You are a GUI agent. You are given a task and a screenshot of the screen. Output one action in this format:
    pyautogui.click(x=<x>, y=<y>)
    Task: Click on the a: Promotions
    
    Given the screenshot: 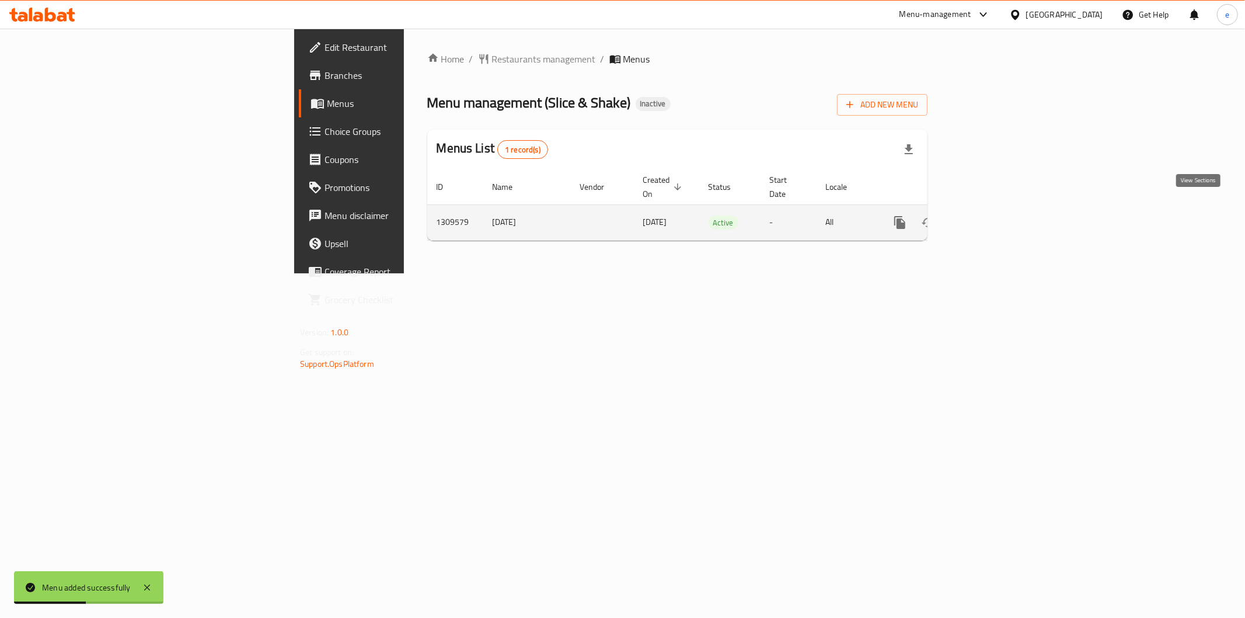 What is the action you would take?
    pyautogui.click(x=400, y=187)
    